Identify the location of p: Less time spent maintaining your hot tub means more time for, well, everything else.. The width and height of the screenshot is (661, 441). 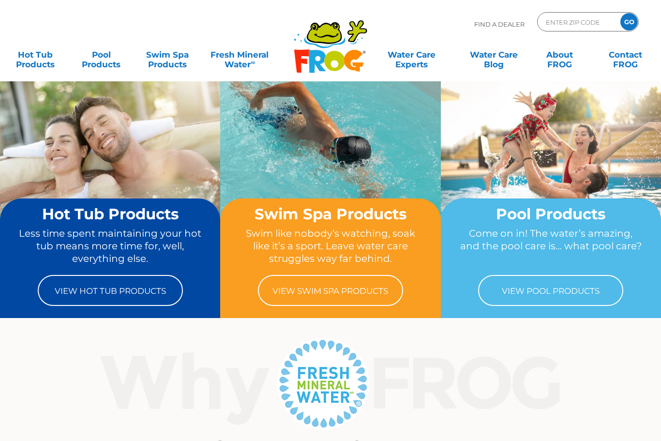
(110, 246).